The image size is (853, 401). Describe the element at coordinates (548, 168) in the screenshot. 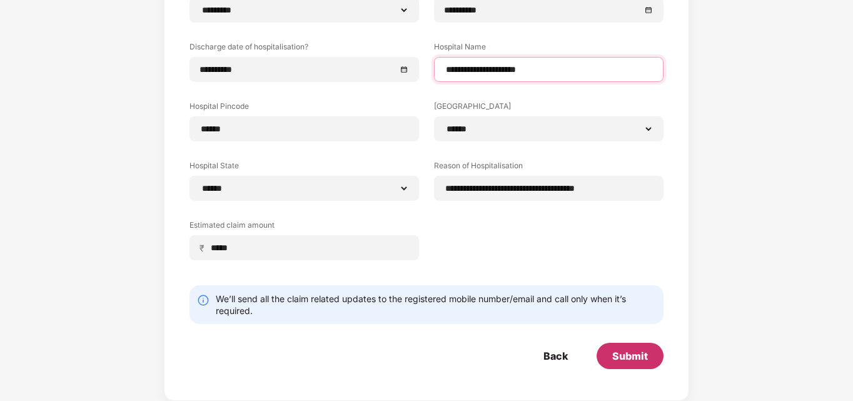

I see `label: Reason of Hospitalisation` at that location.